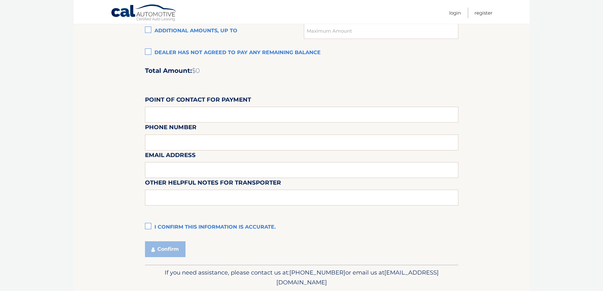 The image size is (603, 291). I want to click on a: Register, so click(483, 13).